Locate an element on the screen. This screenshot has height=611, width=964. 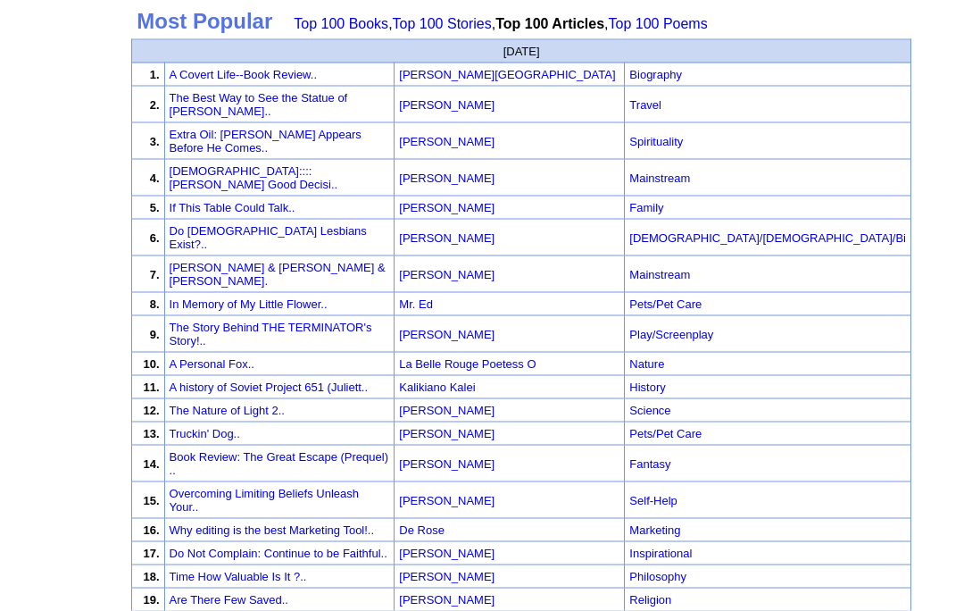
a: Travel is located at coordinates (646, 104).